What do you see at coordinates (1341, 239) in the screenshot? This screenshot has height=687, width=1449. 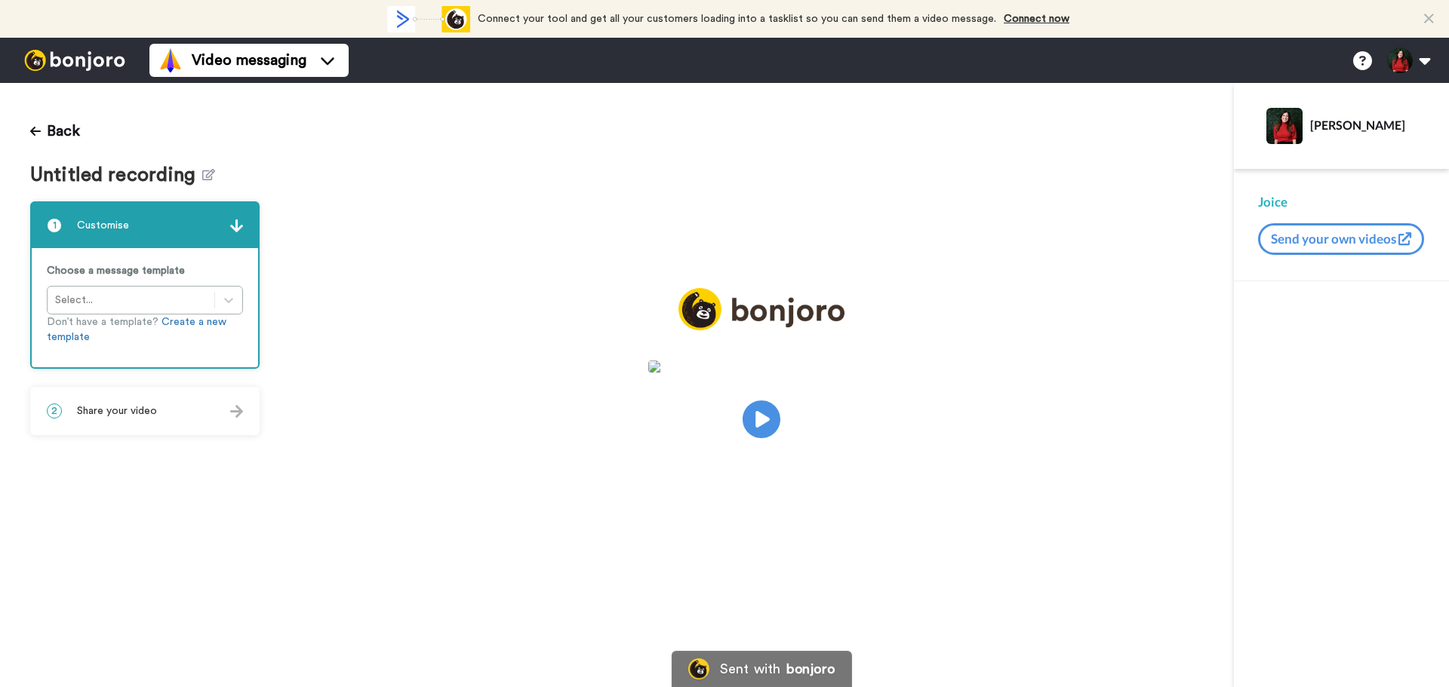 I see `button: Send your own videos` at bounding box center [1341, 239].